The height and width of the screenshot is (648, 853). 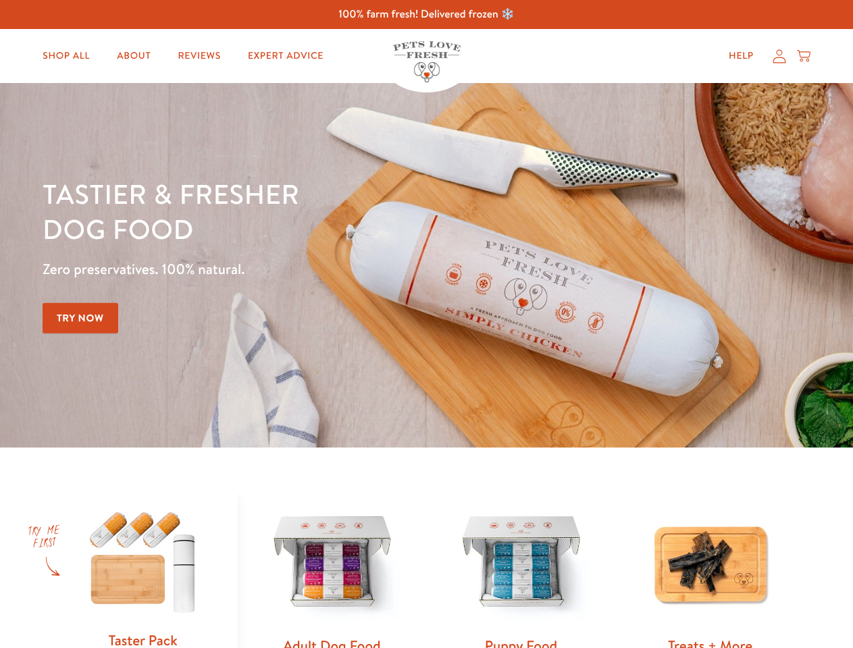 I want to click on a: Expert Advice, so click(x=286, y=56).